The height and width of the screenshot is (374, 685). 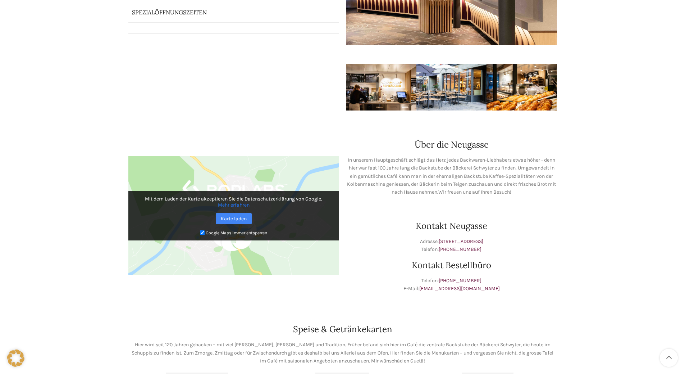 I want to click on img: Google Maps, so click(x=234, y=216).